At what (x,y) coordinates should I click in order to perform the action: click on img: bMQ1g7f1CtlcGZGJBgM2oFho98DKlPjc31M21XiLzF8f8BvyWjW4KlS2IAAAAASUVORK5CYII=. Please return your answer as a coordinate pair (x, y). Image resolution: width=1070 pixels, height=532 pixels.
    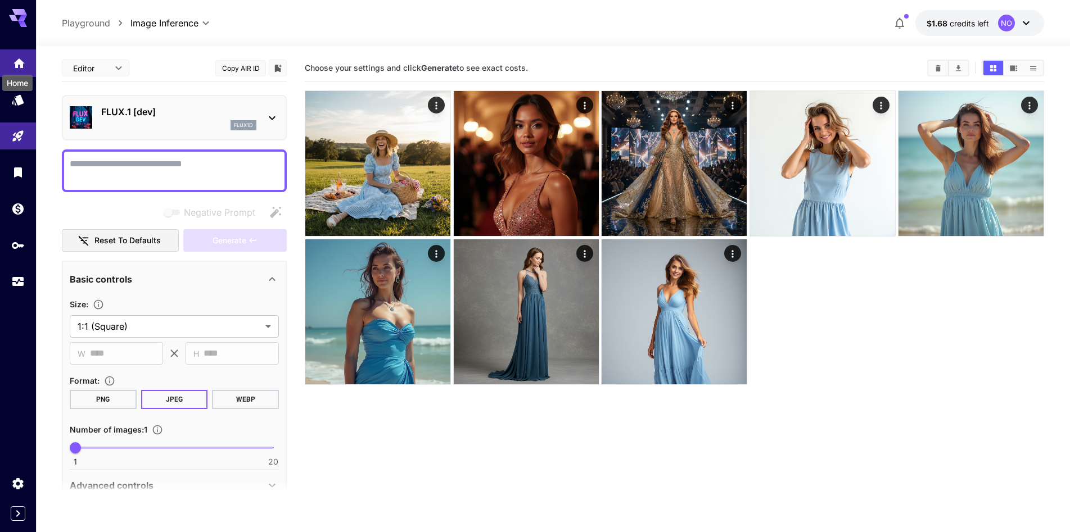
    Looking at the image, I should click on (971, 164).